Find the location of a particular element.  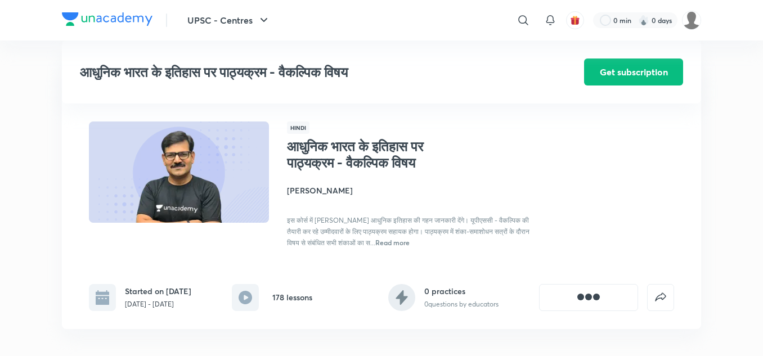

img: Company Logo is located at coordinates (107, 19).